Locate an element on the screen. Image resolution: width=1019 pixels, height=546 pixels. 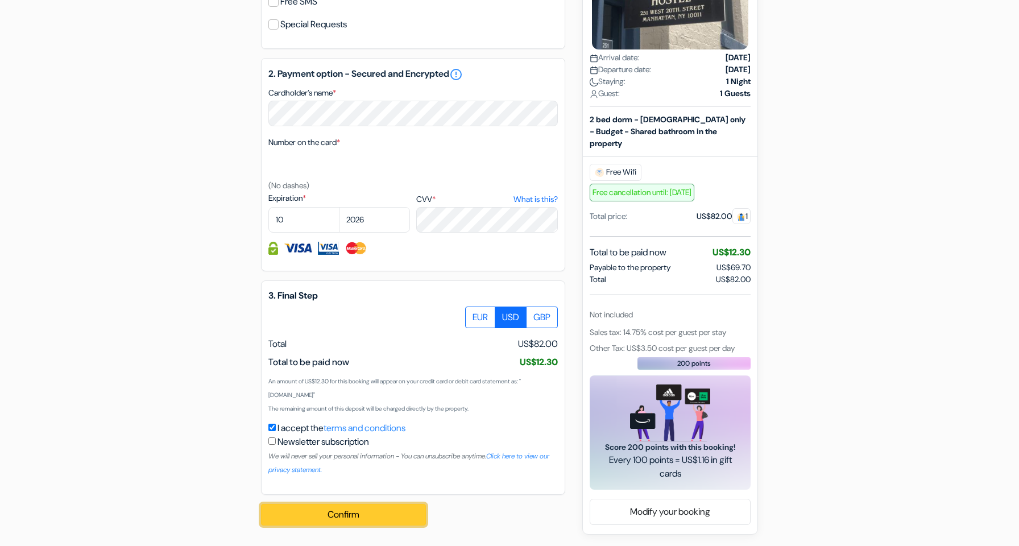
img: Visa is located at coordinates (298, 248).